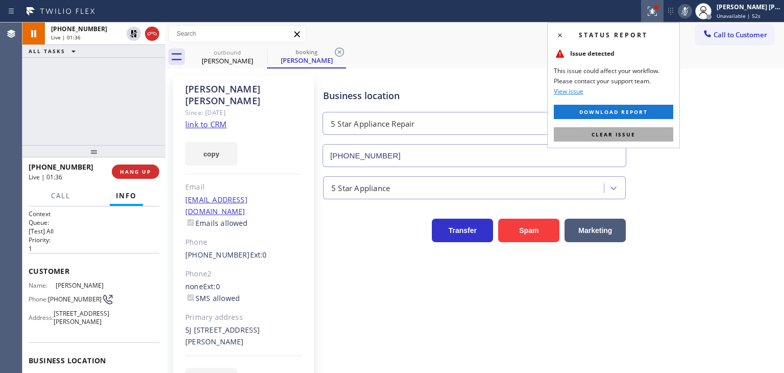 This screenshot has height=373, width=784. I want to click on div: Primary address, so click(243, 317).